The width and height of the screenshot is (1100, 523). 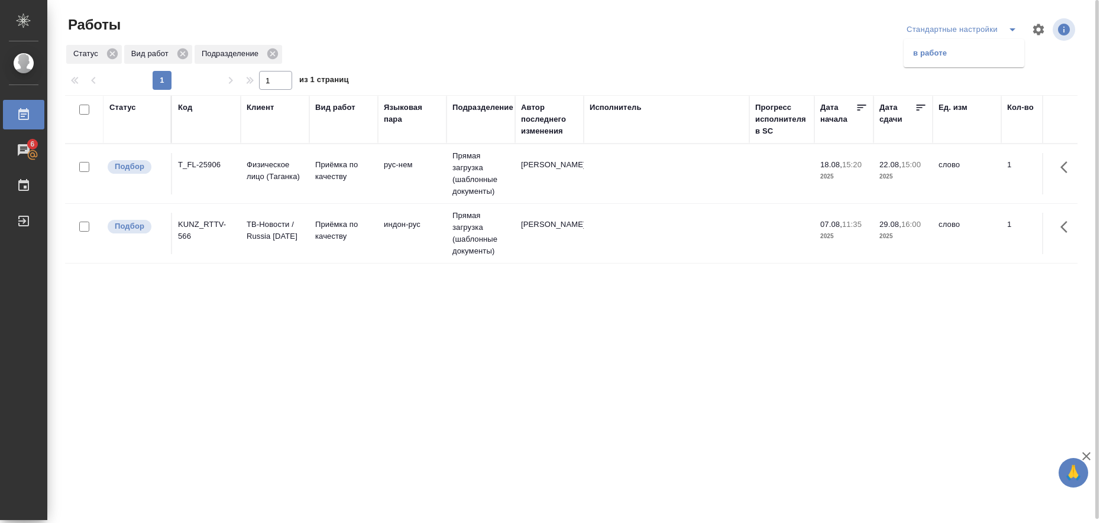 I want to click on p: 29.08,, so click(x=890, y=224).